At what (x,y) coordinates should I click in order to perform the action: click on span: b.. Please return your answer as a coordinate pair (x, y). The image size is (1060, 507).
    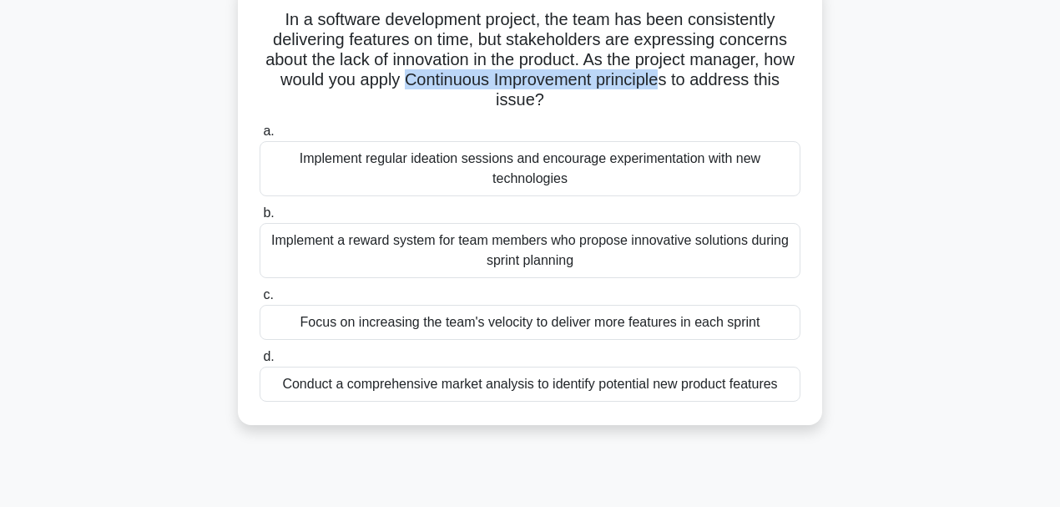
    Looking at the image, I should click on (268, 212).